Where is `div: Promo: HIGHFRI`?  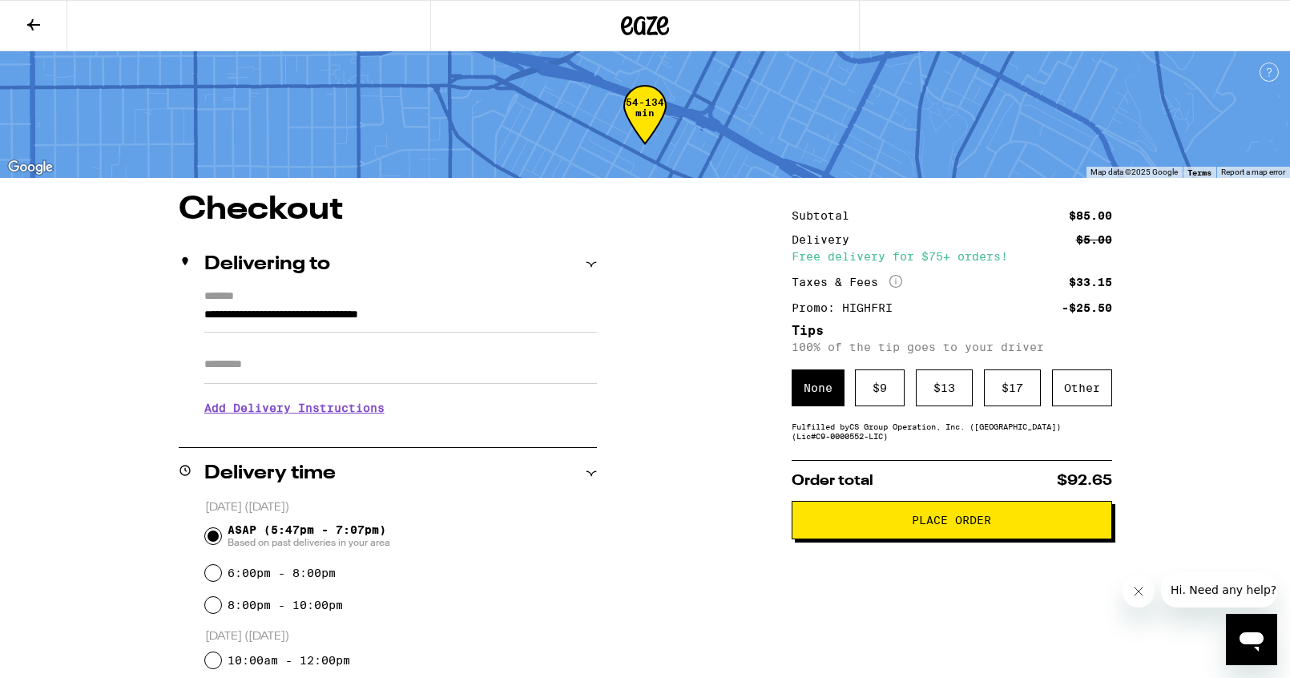
div: Promo: HIGHFRI is located at coordinates (848, 308).